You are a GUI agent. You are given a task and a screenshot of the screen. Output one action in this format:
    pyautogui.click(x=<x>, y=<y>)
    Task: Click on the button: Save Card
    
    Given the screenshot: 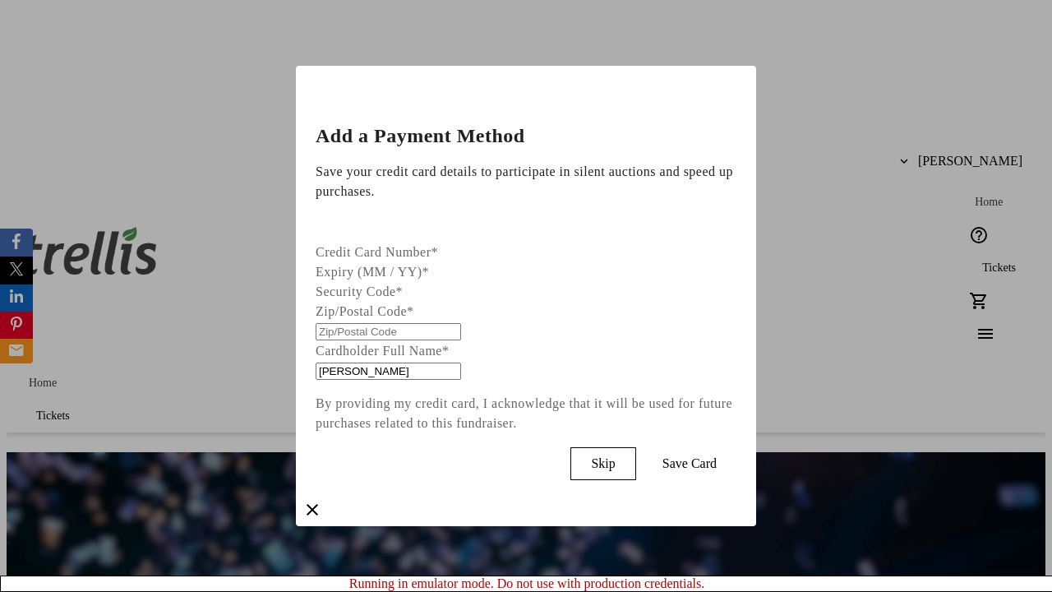 What is the action you would take?
    pyautogui.click(x=689, y=463)
    